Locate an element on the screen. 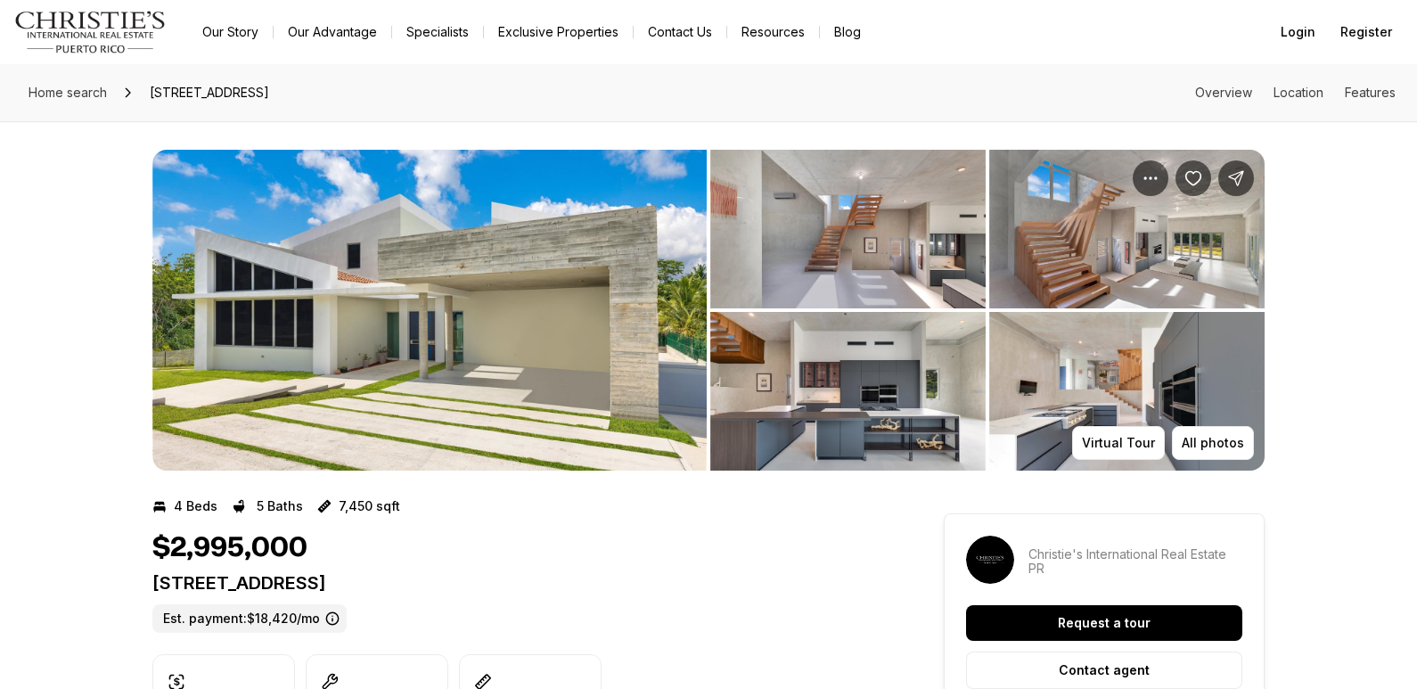 The image size is (1417, 689). a: Resources is located at coordinates (773, 32).